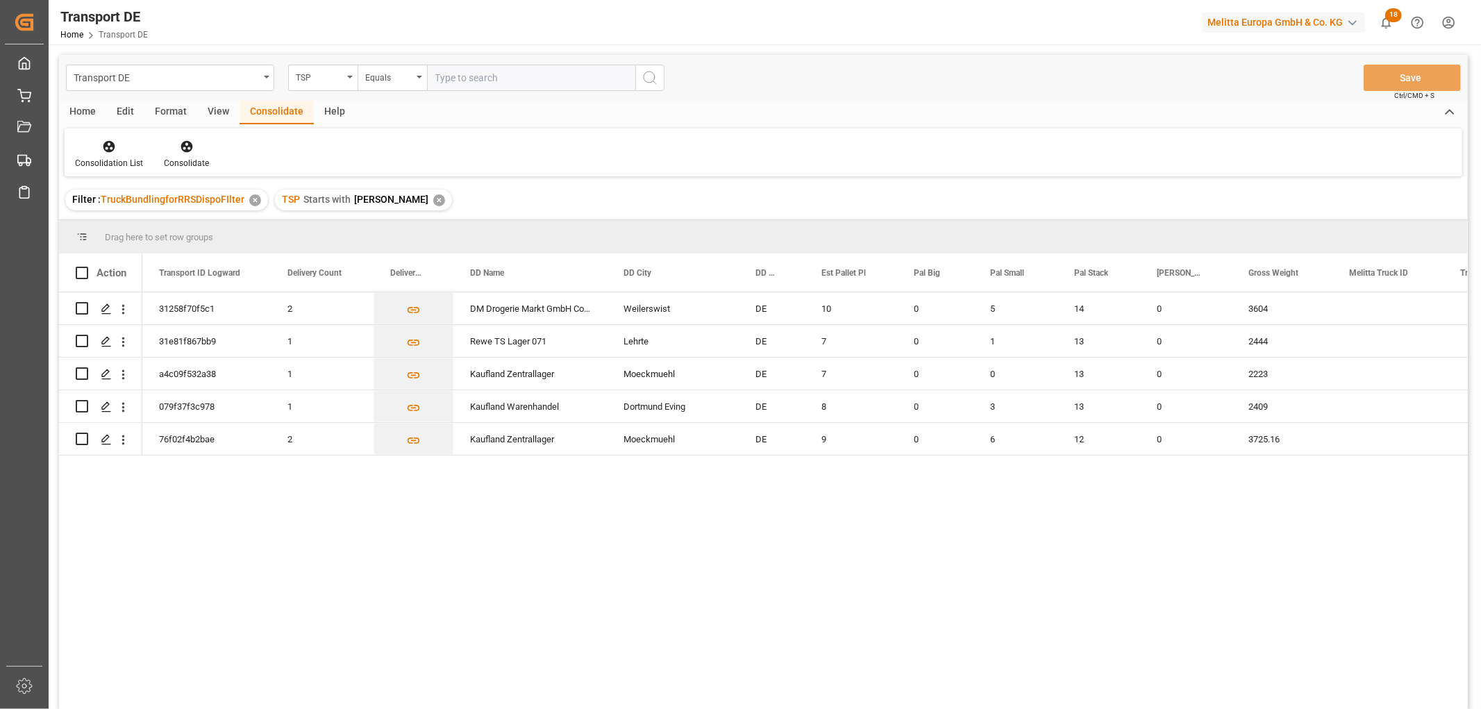 This screenshot has width=1481, height=709. What do you see at coordinates (1415, 95) in the screenshot?
I see `span: Ctrl/CMD + S` at bounding box center [1415, 95].